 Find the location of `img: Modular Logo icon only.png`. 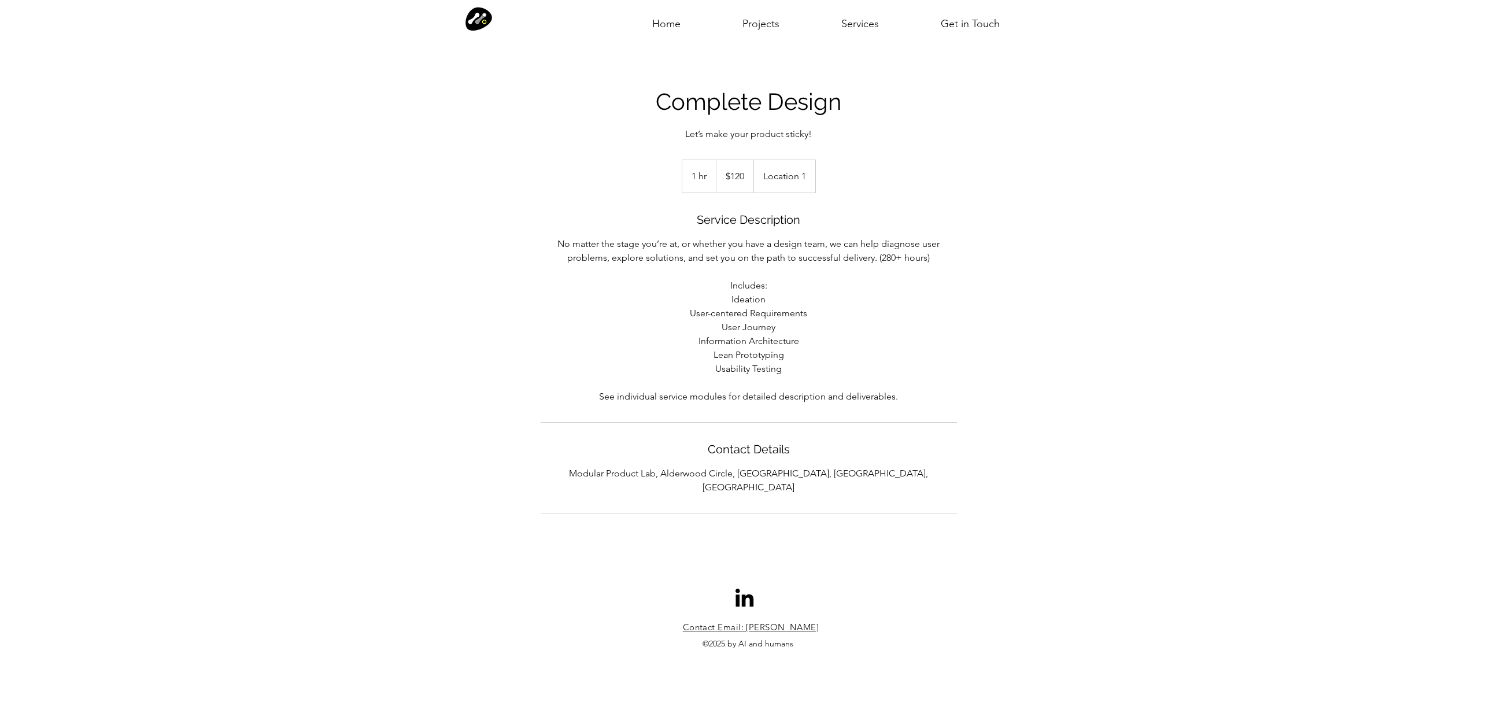

img: Modular Logo icon only.png is located at coordinates (479, 19).